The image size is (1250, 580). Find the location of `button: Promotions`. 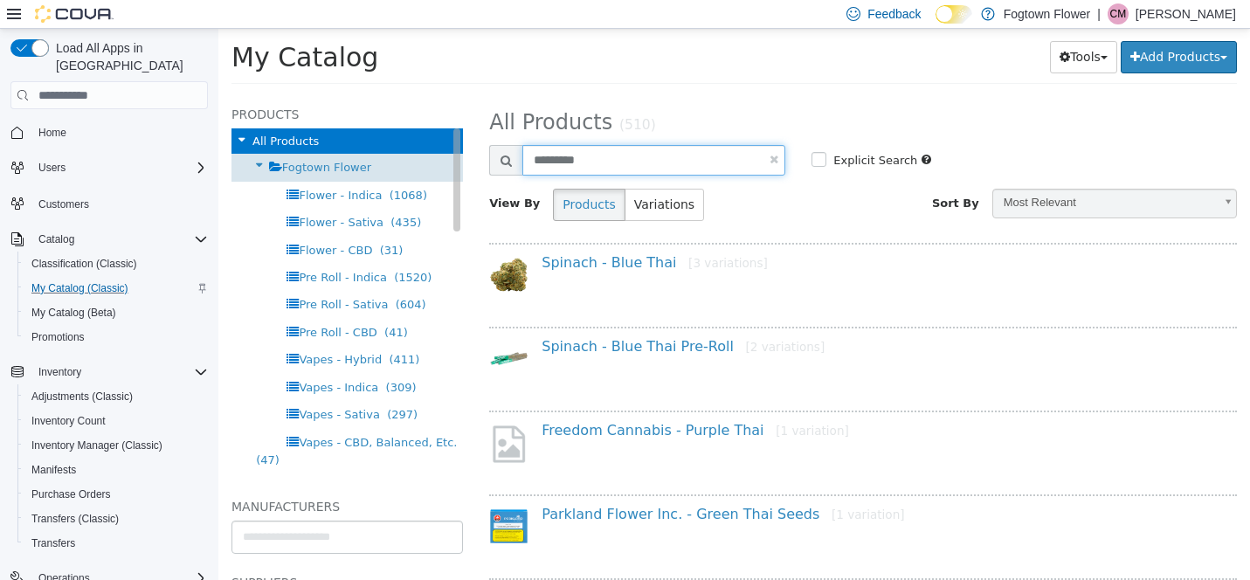

button: Promotions is located at coordinates (116, 337).